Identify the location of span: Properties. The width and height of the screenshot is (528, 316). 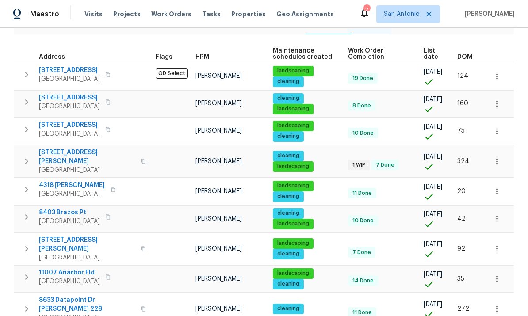
(249, 14).